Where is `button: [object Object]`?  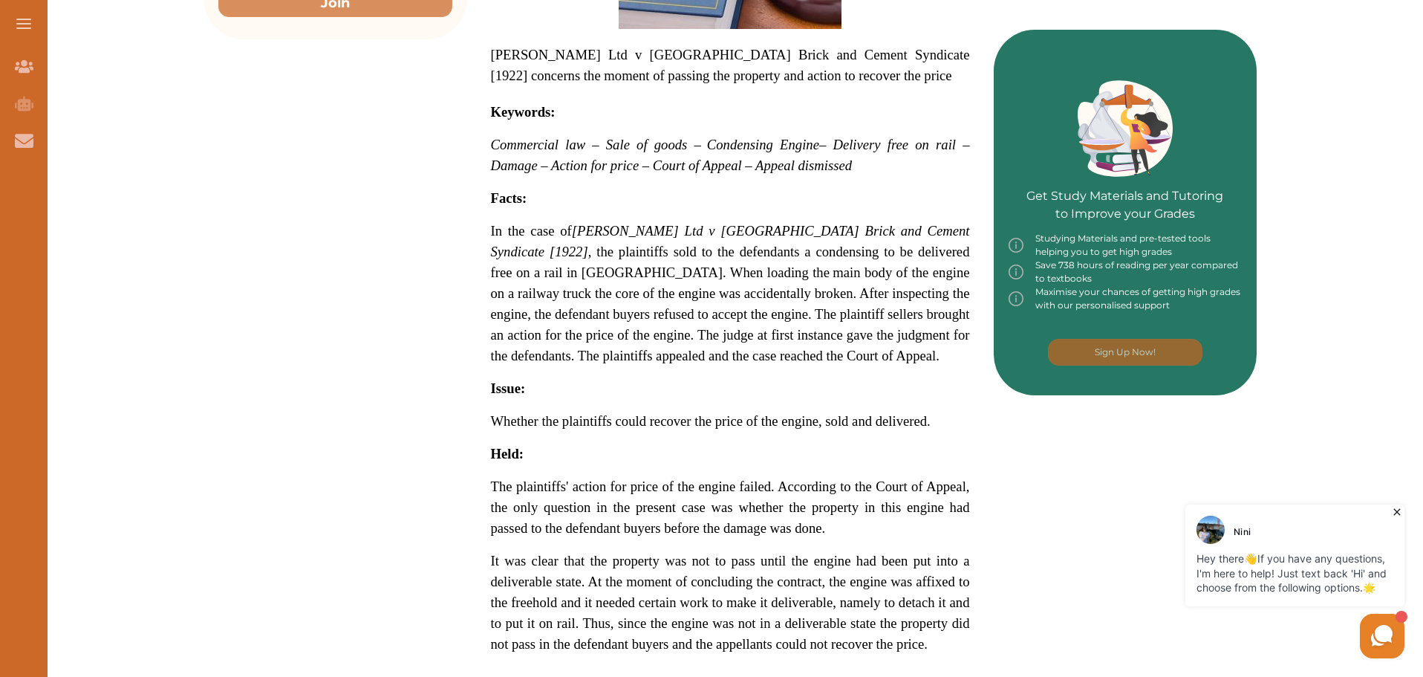 button: [object Object] is located at coordinates (1126, 352).